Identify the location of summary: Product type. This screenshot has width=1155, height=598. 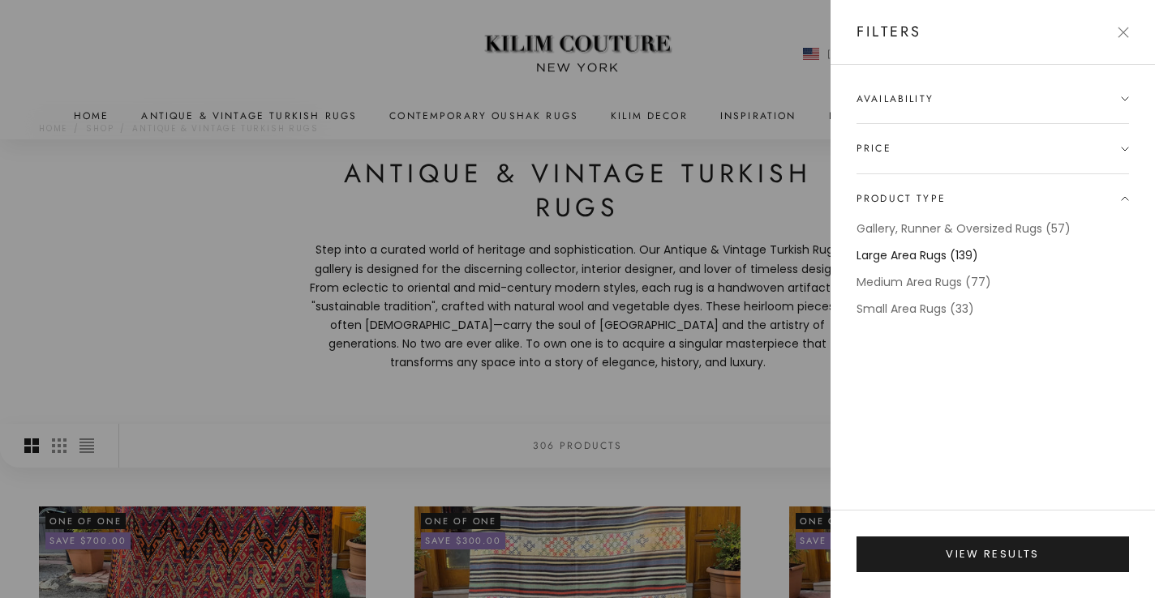
(993, 199).